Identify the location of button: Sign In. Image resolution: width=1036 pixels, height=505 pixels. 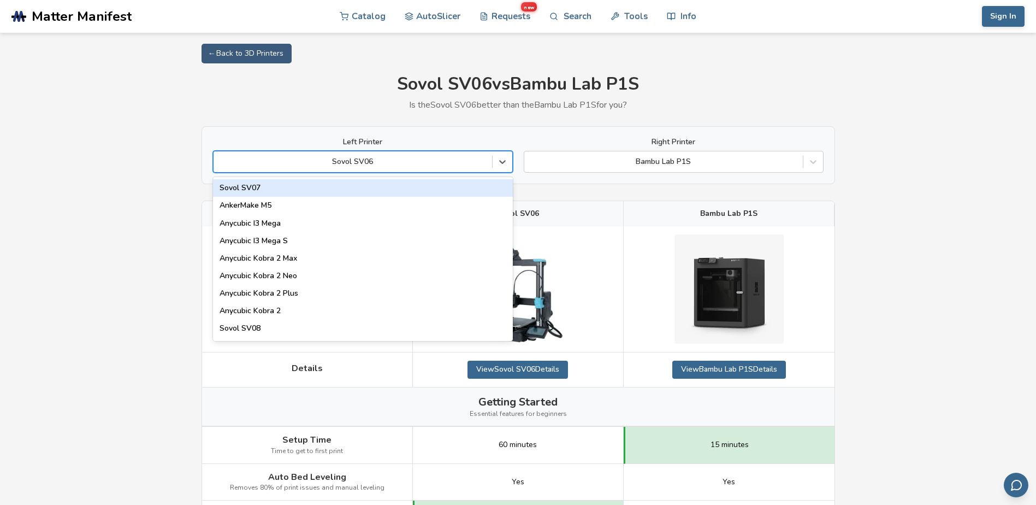
(1003, 16).